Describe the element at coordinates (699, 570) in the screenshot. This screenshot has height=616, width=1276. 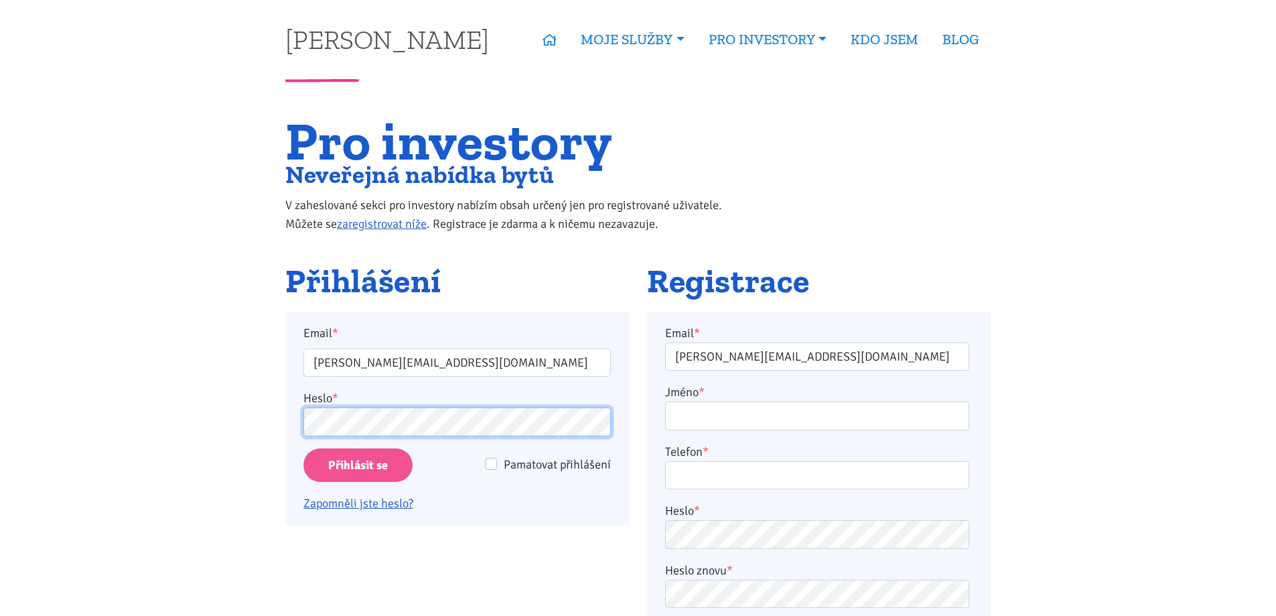
I see `label: Heslo znovu` at that location.